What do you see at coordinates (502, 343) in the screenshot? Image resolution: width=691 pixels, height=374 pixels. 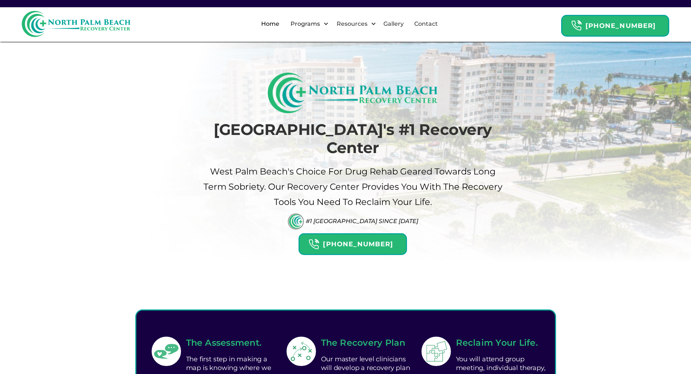 I see `h2: Reclaim Your Life.` at bounding box center [502, 343].